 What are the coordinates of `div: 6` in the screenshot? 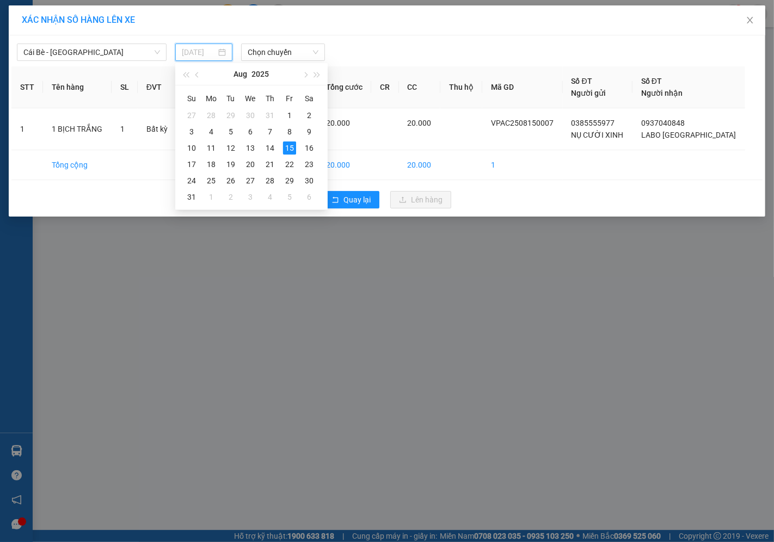 It's located at (250, 132).